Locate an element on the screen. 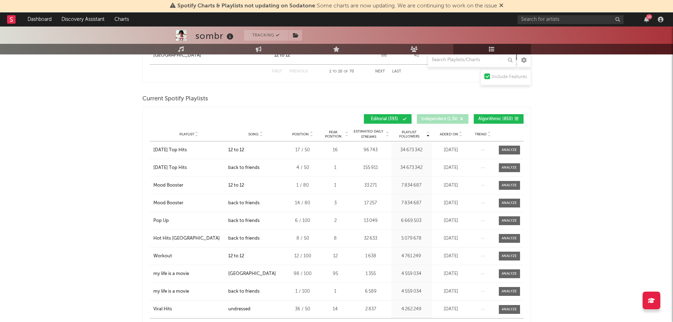 The width and height of the screenshot is (673, 322). span: Spotify Charts & Playlists not updating on Sodatone is located at coordinates (246, 6).